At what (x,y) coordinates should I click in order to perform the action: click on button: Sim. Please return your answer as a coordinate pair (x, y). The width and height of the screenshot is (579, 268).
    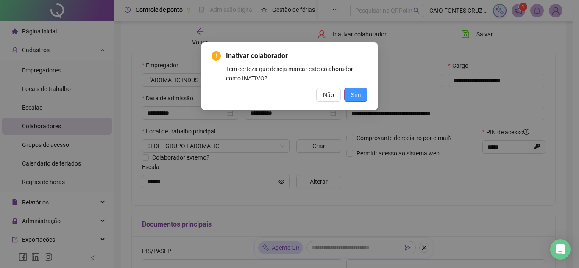
    Looking at the image, I should click on (355, 95).